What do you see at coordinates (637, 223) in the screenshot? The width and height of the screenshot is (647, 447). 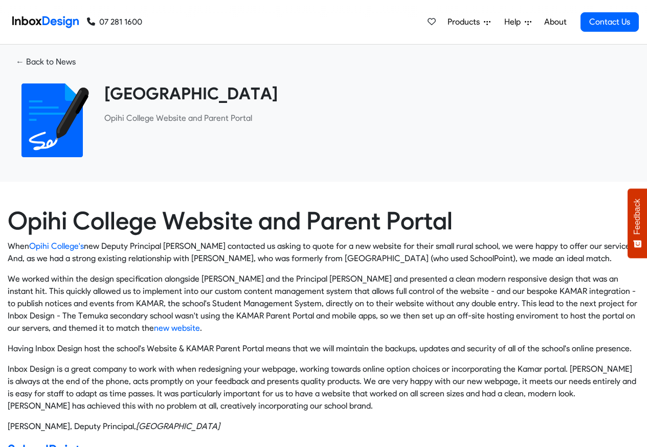 I see `button: Feedback - Show survey` at bounding box center [637, 223].